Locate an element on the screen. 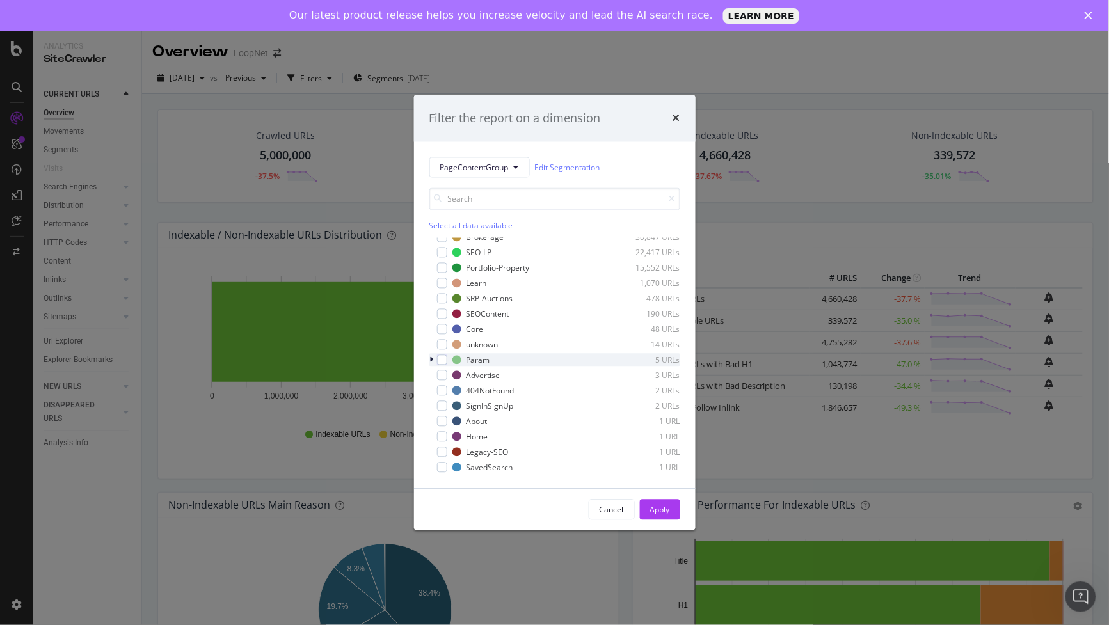  div: 1,070 URLs is located at coordinates (649, 283).